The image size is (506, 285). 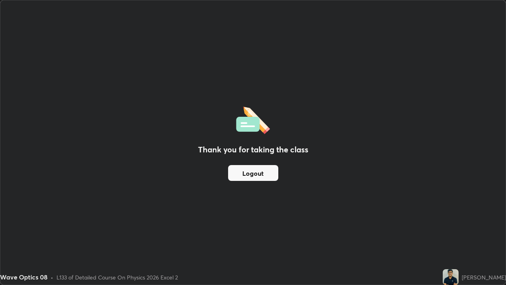 What do you see at coordinates (117, 277) in the screenshot?
I see `div: L133 of Detailed Course On Physics 2026 Excel 2` at bounding box center [117, 277].